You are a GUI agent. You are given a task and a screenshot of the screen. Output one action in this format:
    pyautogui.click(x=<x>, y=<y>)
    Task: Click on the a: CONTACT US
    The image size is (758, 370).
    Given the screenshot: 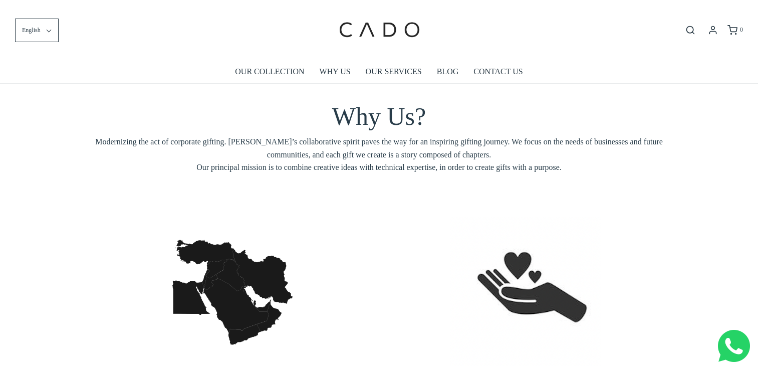 What is the action you would take?
    pyautogui.click(x=498, y=72)
    